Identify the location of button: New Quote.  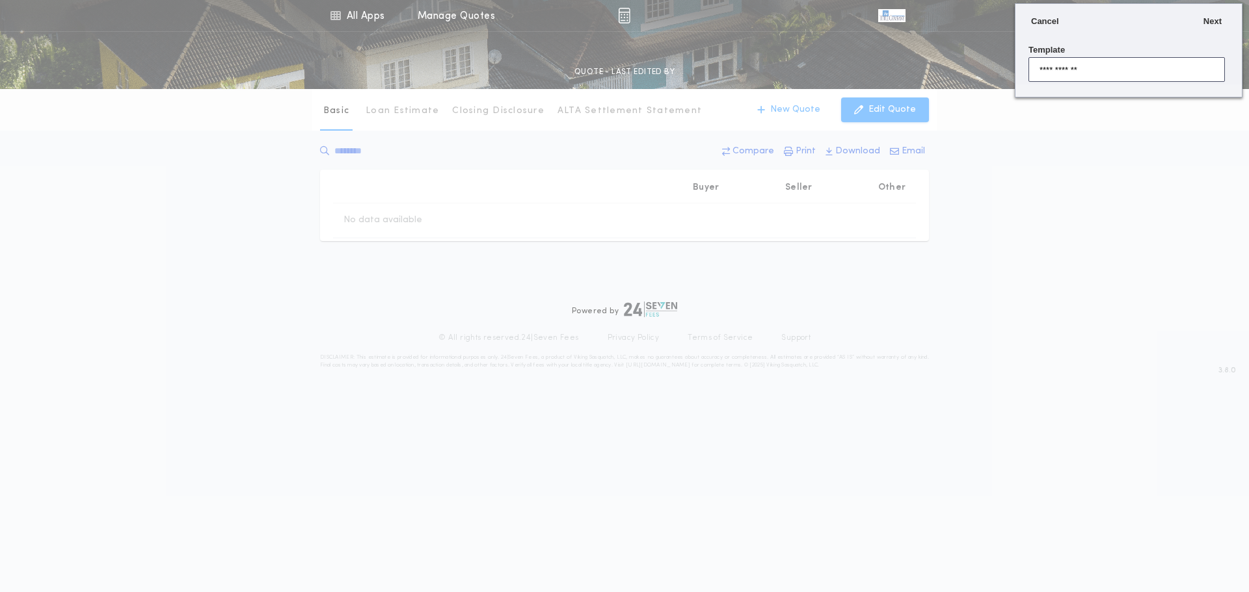
(788, 110).